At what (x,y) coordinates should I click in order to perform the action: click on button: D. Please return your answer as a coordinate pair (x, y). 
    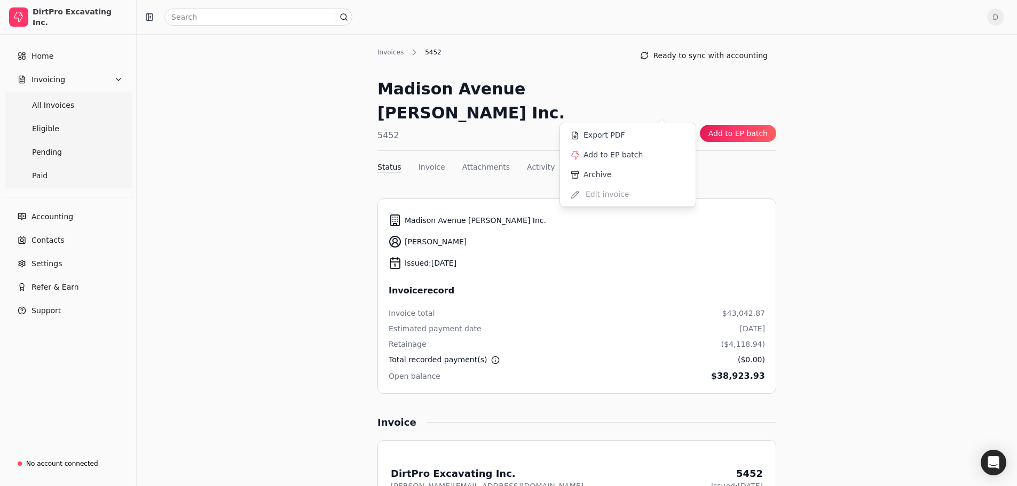
    Looking at the image, I should click on (995, 17).